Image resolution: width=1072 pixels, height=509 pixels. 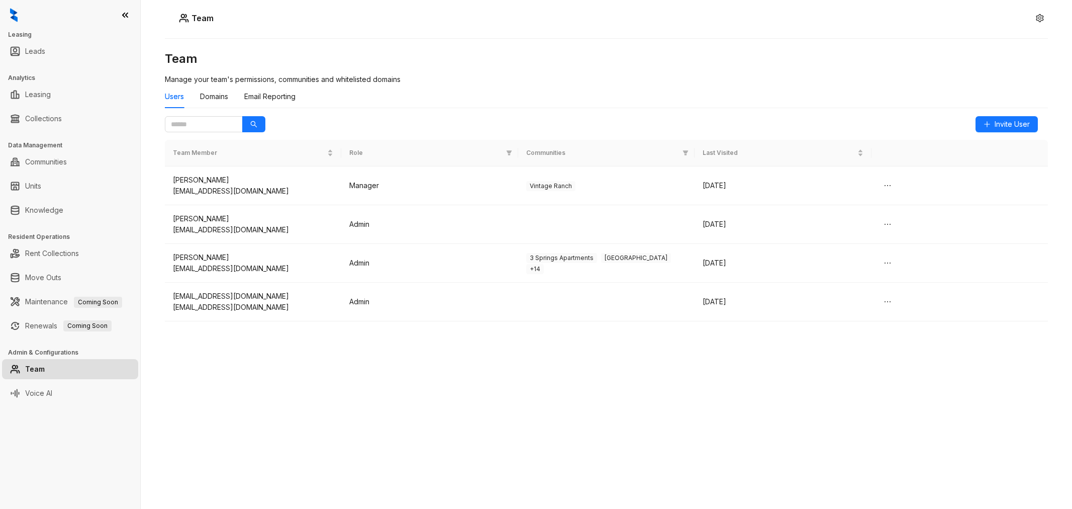 What do you see at coordinates (535, 269) in the screenshot?
I see `span: + 14` at bounding box center [535, 269].